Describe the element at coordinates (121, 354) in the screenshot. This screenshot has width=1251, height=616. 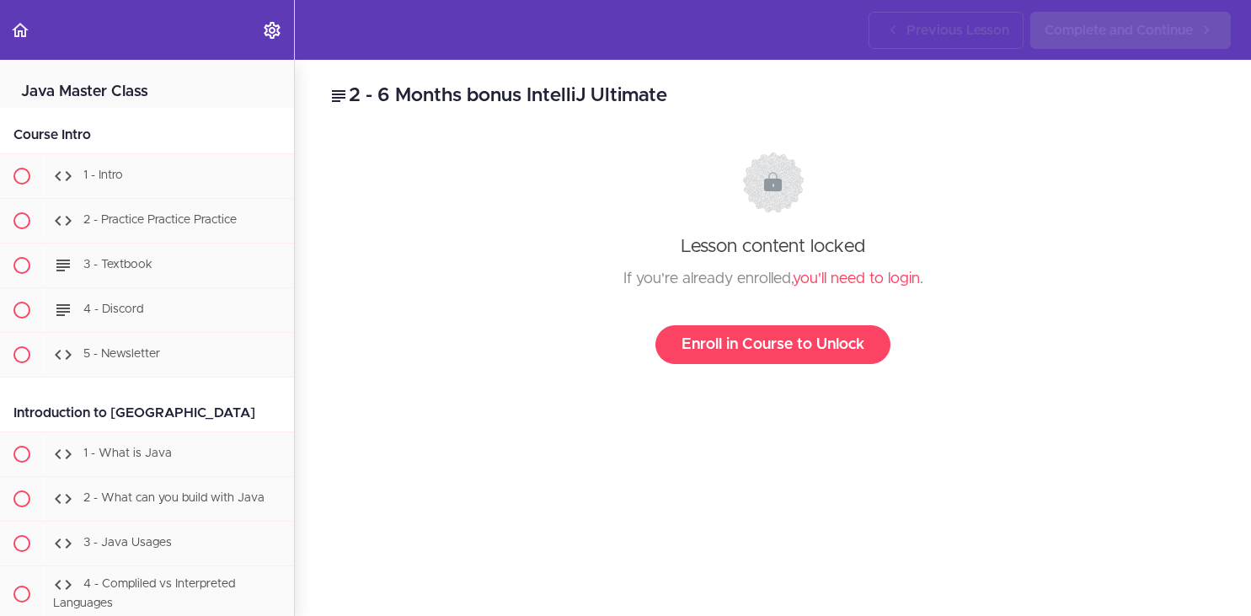
I see `span: 5 - Newsletter` at that location.